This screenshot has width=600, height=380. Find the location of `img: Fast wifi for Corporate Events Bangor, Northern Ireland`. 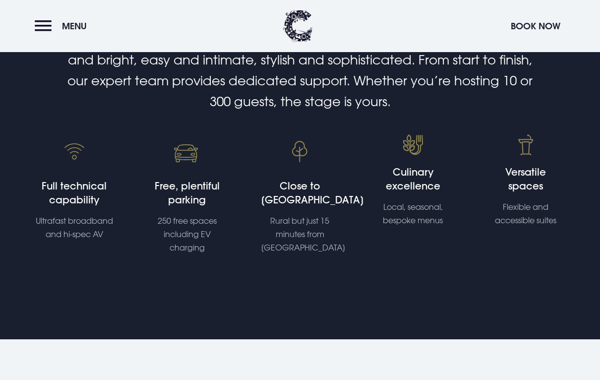

img: Fast wifi for Corporate Events Bangor, Northern Ireland is located at coordinates (74, 152).